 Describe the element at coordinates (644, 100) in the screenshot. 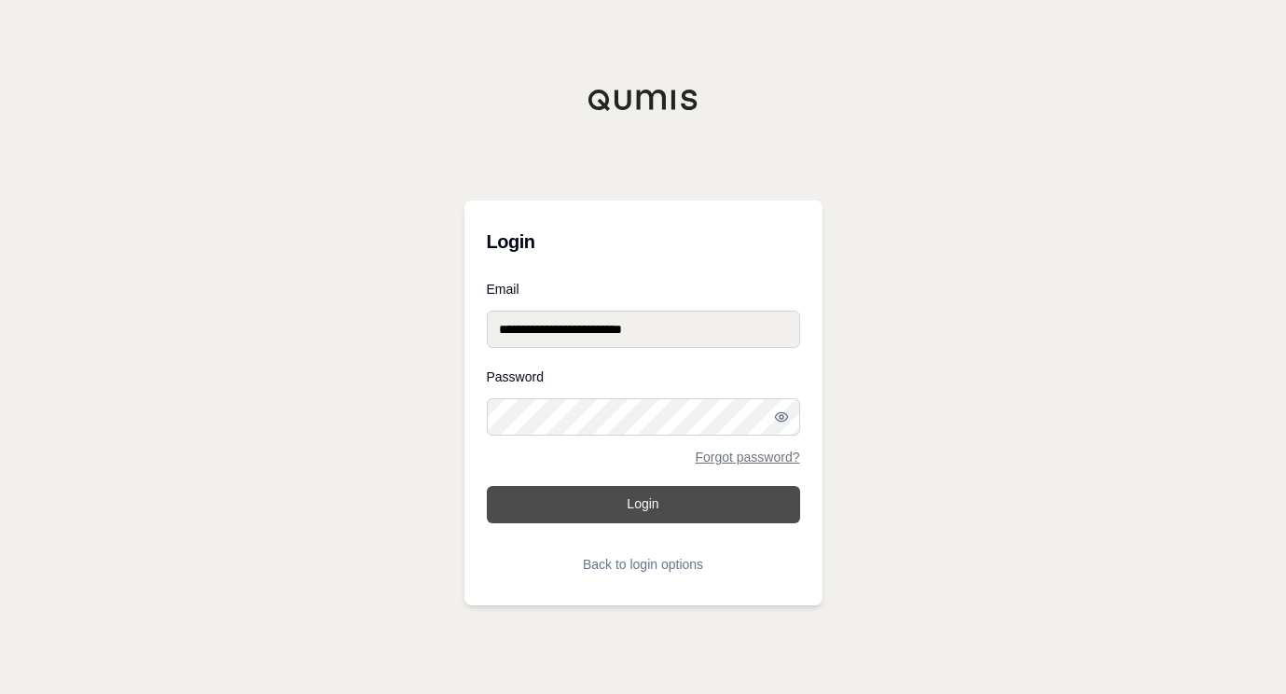

I see `img: Qumis` at that location.